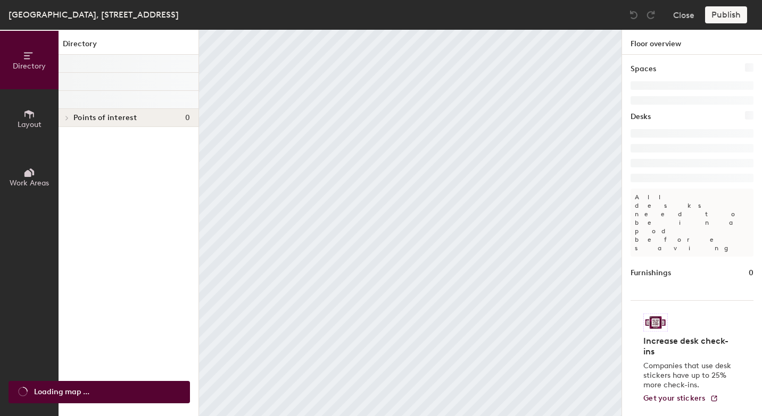 This screenshot has width=762, height=416. I want to click on img: Sticker logo, so click(655, 323).